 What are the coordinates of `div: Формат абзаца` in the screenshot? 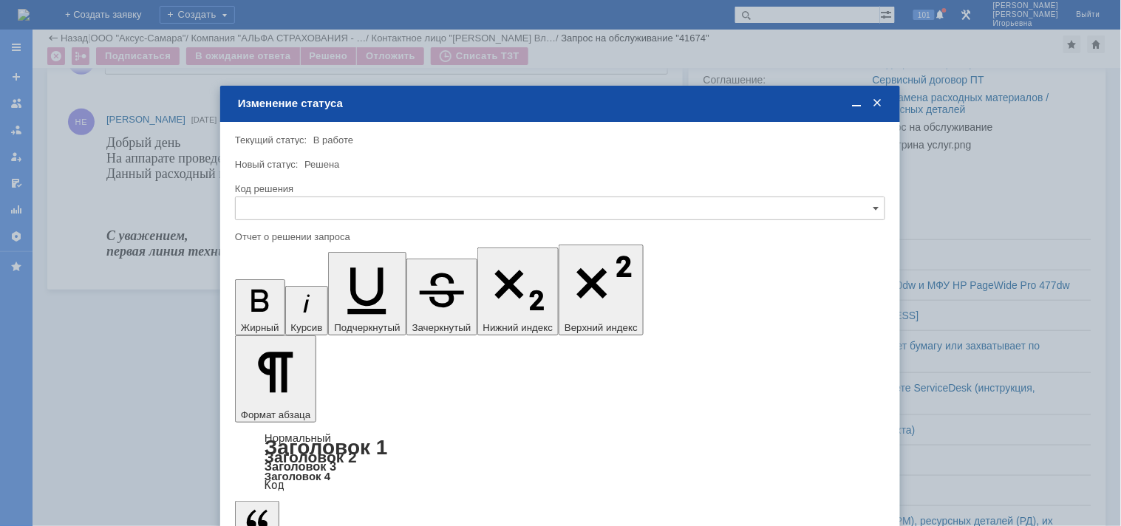 It's located at (560, 462).